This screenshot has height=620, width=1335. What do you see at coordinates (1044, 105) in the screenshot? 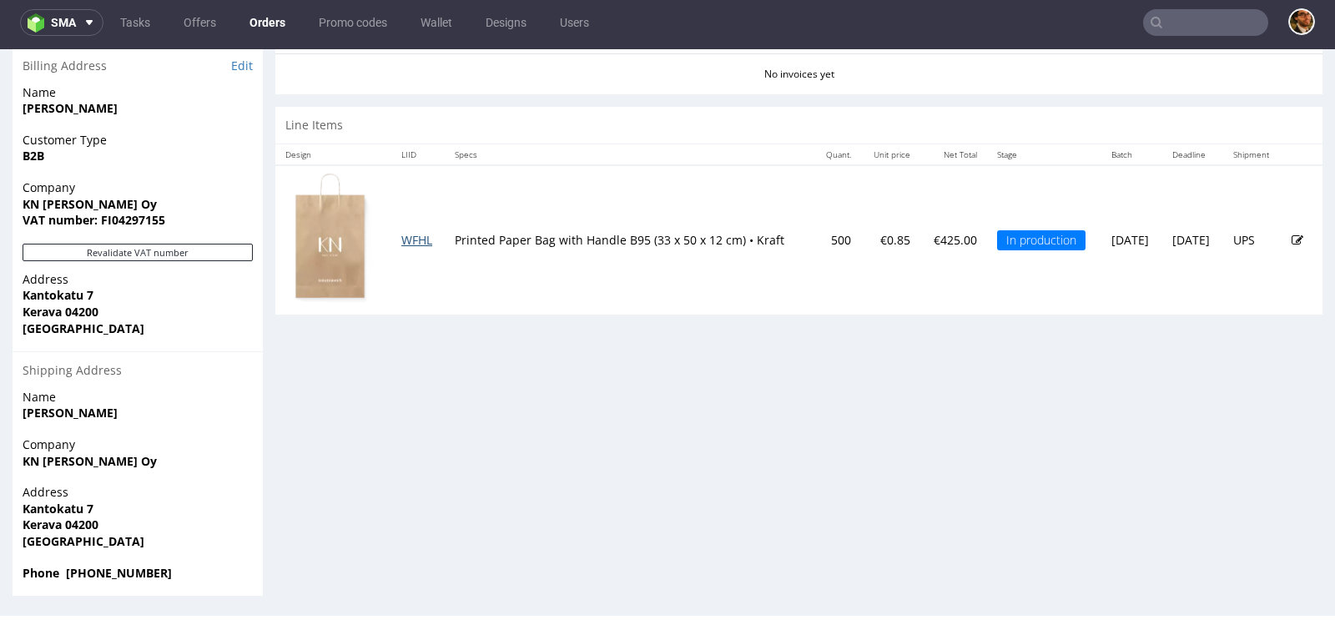
I see `th: Stage` at bounding box center [1044, 105].